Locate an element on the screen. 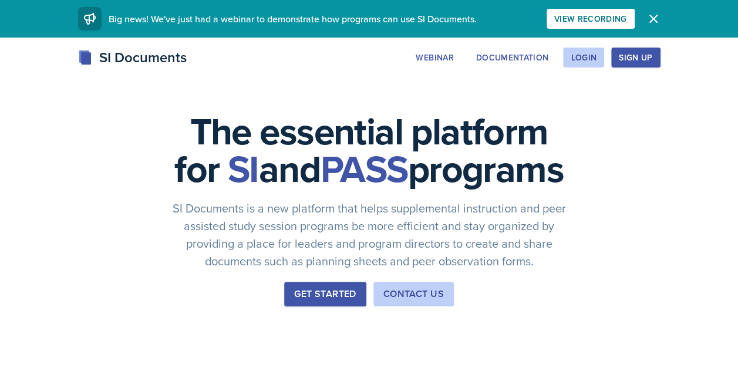 The height and width of the screenshot is (378, 738). button: Get Started is located at coordinates (325, 294).